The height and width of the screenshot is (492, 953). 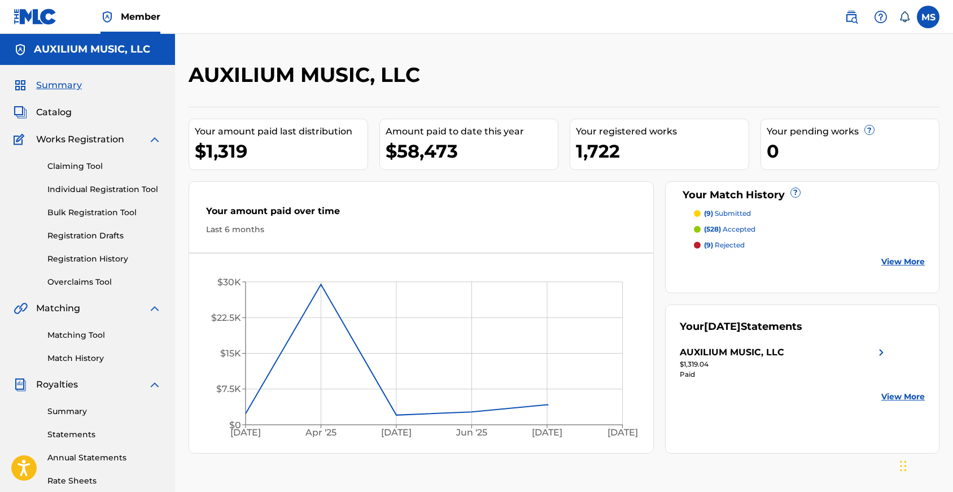 I want to click on a: Overclaims Tool, so click(x=104, y=282).